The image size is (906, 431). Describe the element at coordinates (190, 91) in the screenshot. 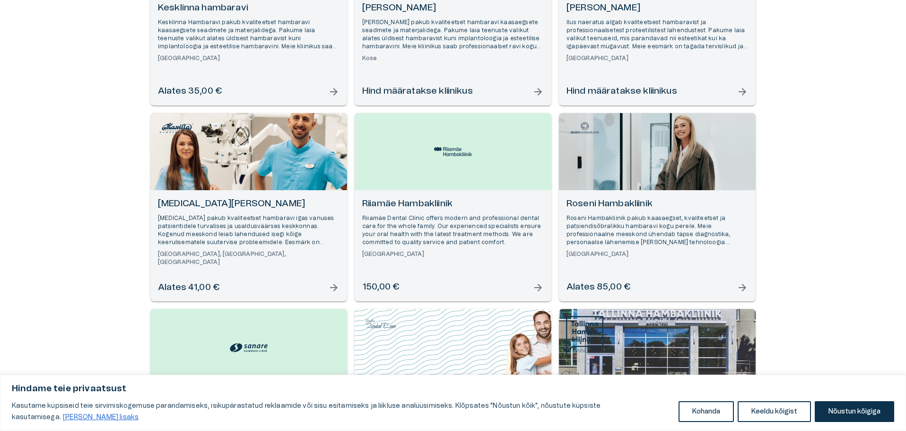

I see `h6: Alates 35,00 €` at that location.